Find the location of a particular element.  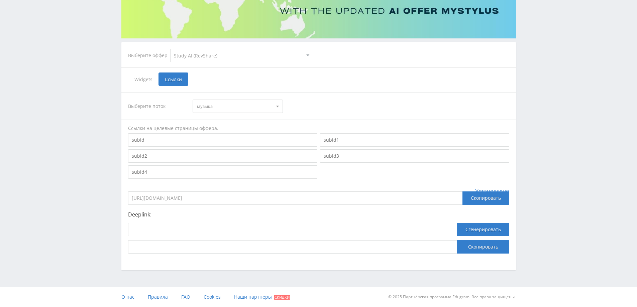

p: Deeplink: is located at coordinates (319, 215).